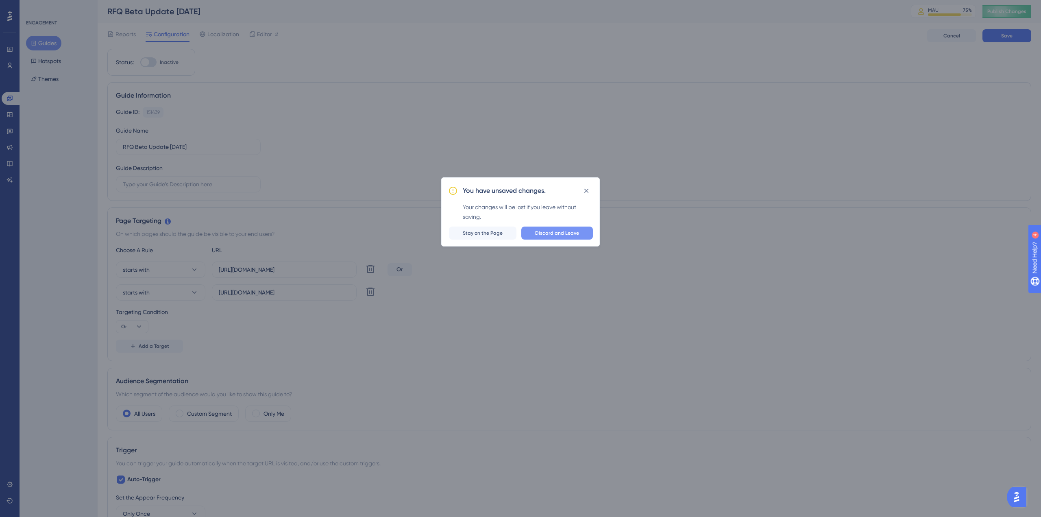 This screenshot has height=517, width=1041. Describe the element at coordinates (10, 12) in the screenshot. I see `img: launcher-image-alternative-text` at that location.